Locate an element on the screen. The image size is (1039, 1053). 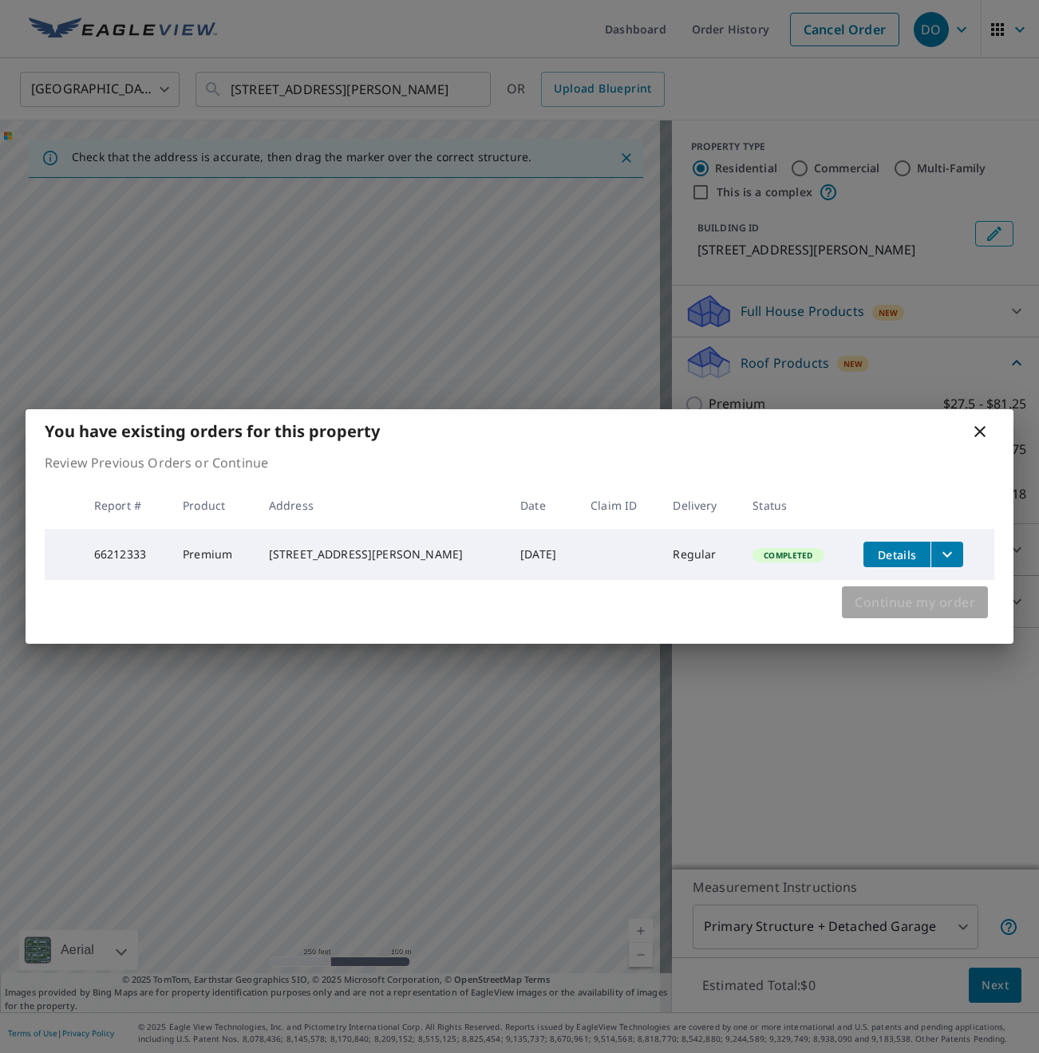
p: Review Previous Orders or Continue is located at coordinates (520, 463).